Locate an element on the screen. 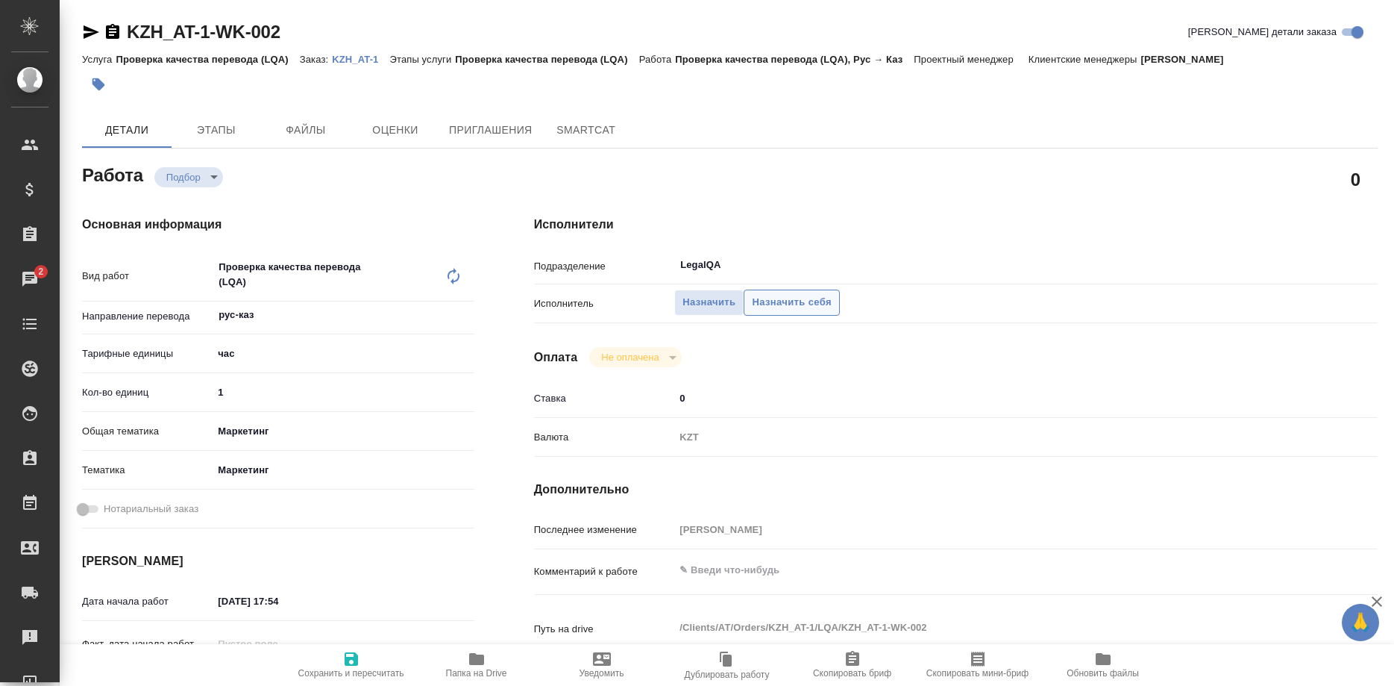  h4: Исполнители is located at coordinates (956, 225).